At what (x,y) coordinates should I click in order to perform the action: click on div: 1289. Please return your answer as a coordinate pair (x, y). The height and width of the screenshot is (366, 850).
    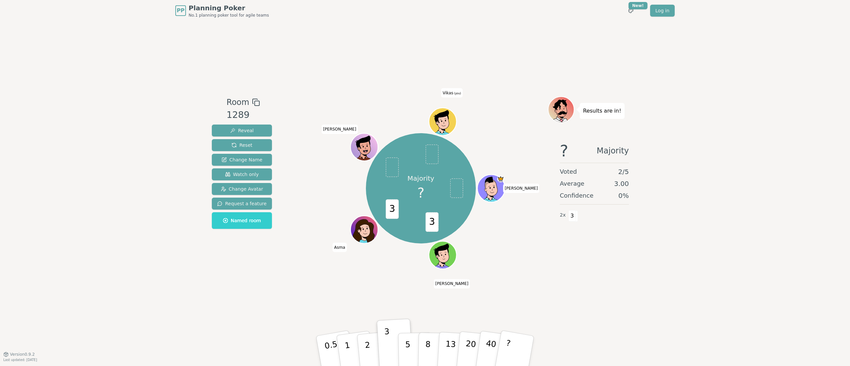
    Looking at the image, I should click on (243, 115).